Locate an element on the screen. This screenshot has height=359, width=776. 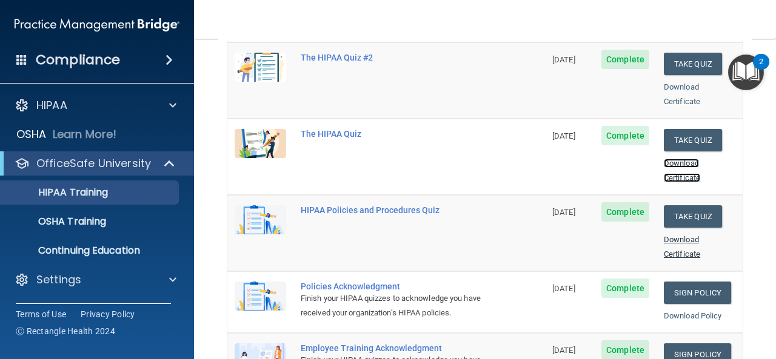
h4: Compliance is located at coordinates (78, 60).